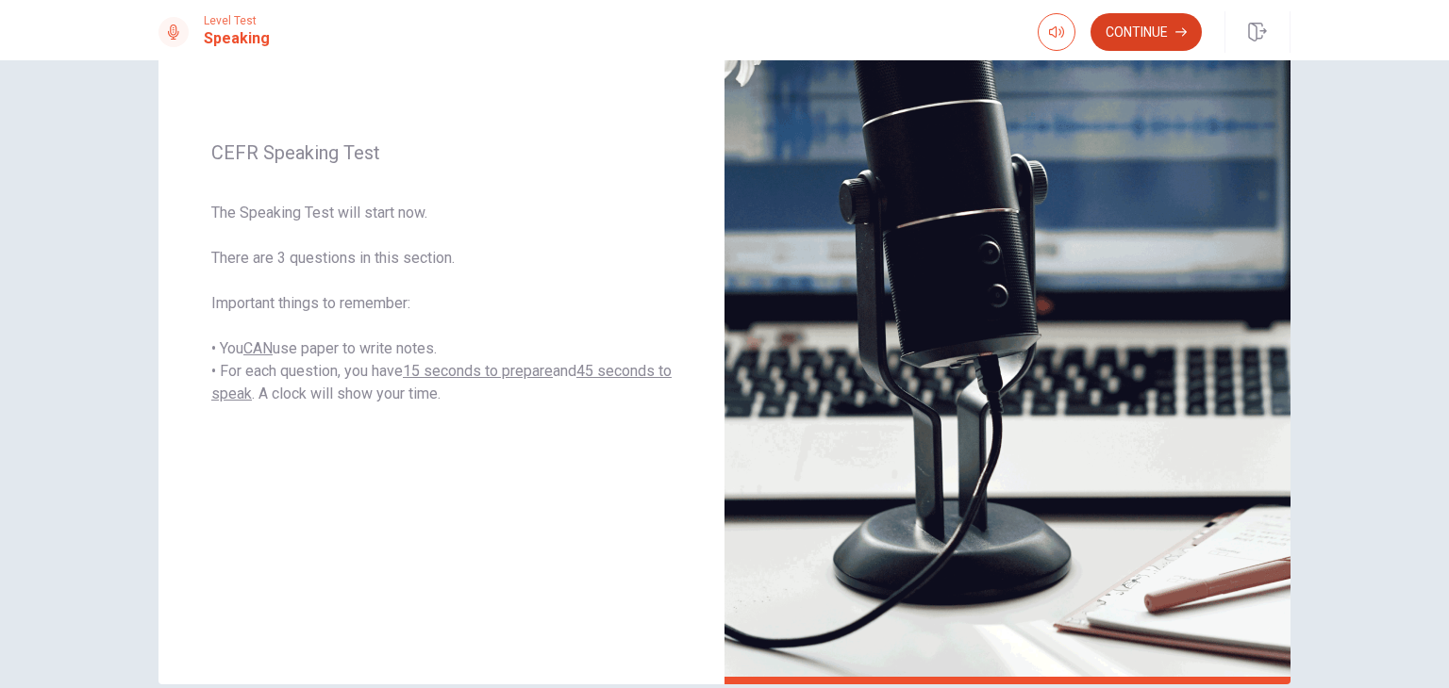  Describe the element at coordinates (237, 39) in the screenshot. I see `h1: Speaking` at that location.